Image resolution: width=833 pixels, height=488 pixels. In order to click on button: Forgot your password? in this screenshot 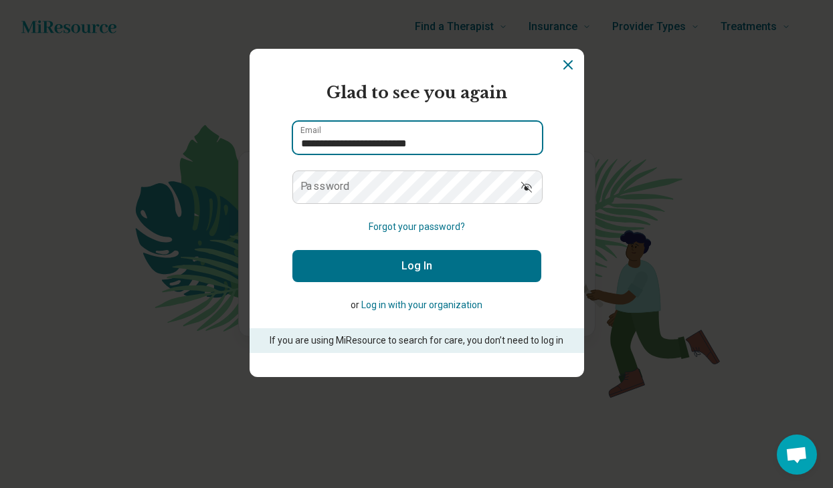, I will do `click(417, 227)`.